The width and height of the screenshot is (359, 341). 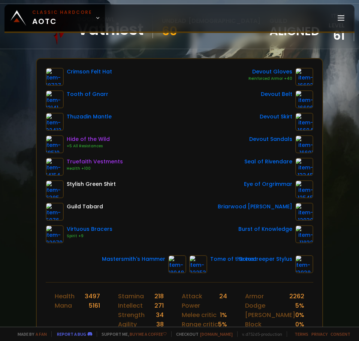 I want to click on img: item-13345, so click(x=304, y=167).